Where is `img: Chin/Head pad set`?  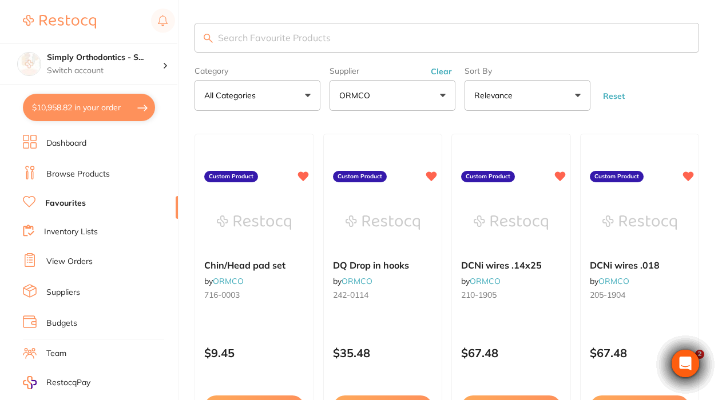
img: Chin/Head pad set is located at coordinates (254, 222).